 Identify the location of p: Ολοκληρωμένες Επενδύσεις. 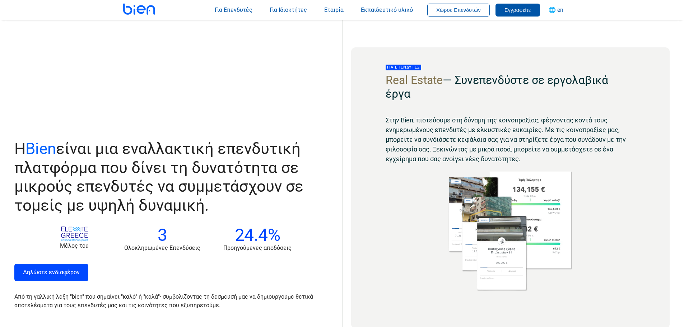
(162, 248).